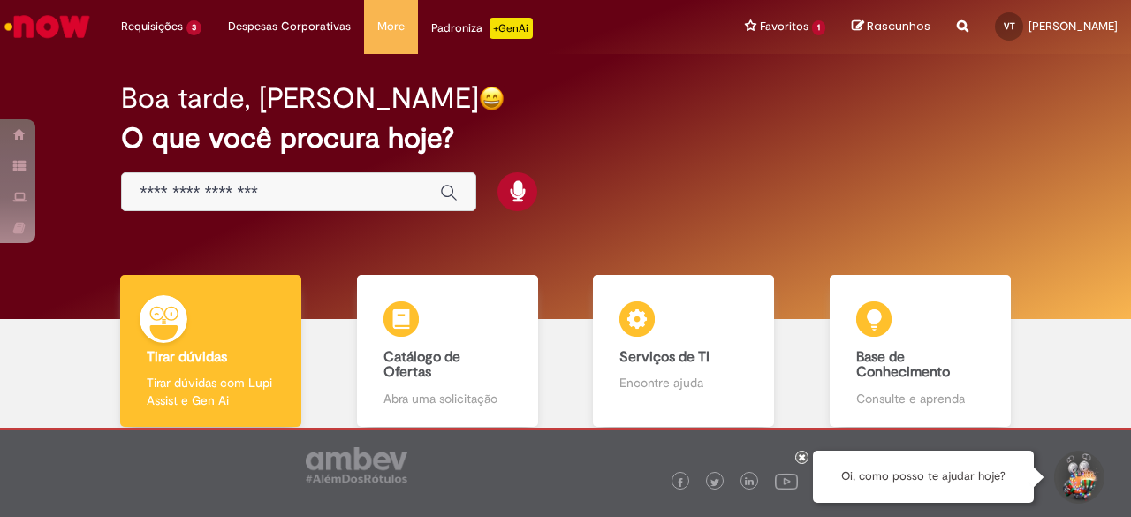 Image resolution: width=1131 pixels, height=517 pixels. I want to click on img: logo_footer_youtube.png, so click(786, 481).